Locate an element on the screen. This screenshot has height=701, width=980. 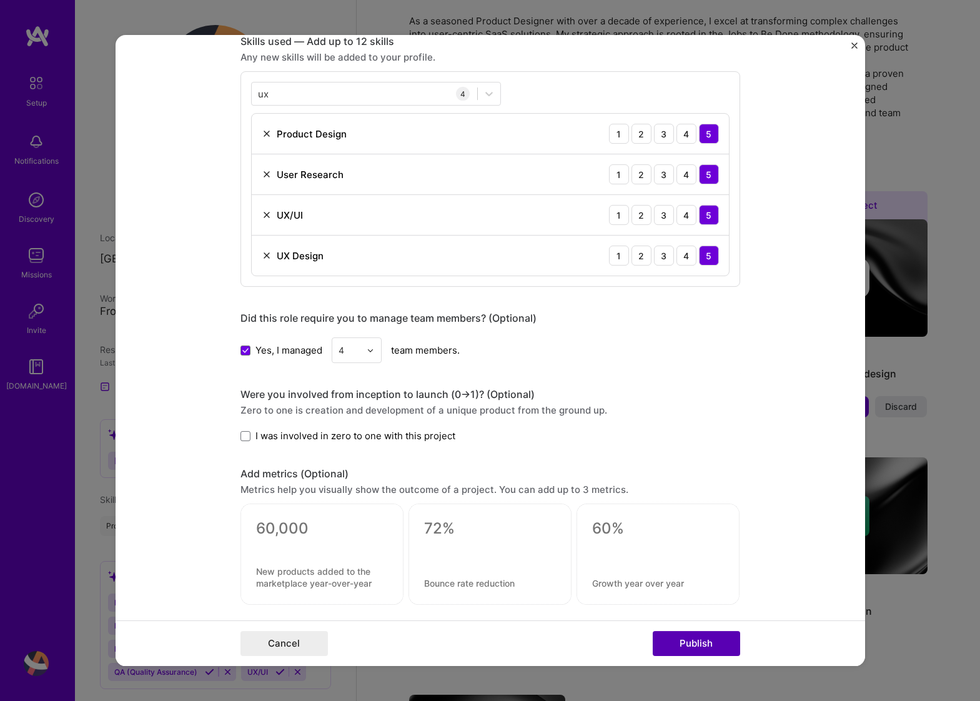
div: Were you involved from inception to launch (0 -> 1)? (Optional) is located at coordinates (490, 394).